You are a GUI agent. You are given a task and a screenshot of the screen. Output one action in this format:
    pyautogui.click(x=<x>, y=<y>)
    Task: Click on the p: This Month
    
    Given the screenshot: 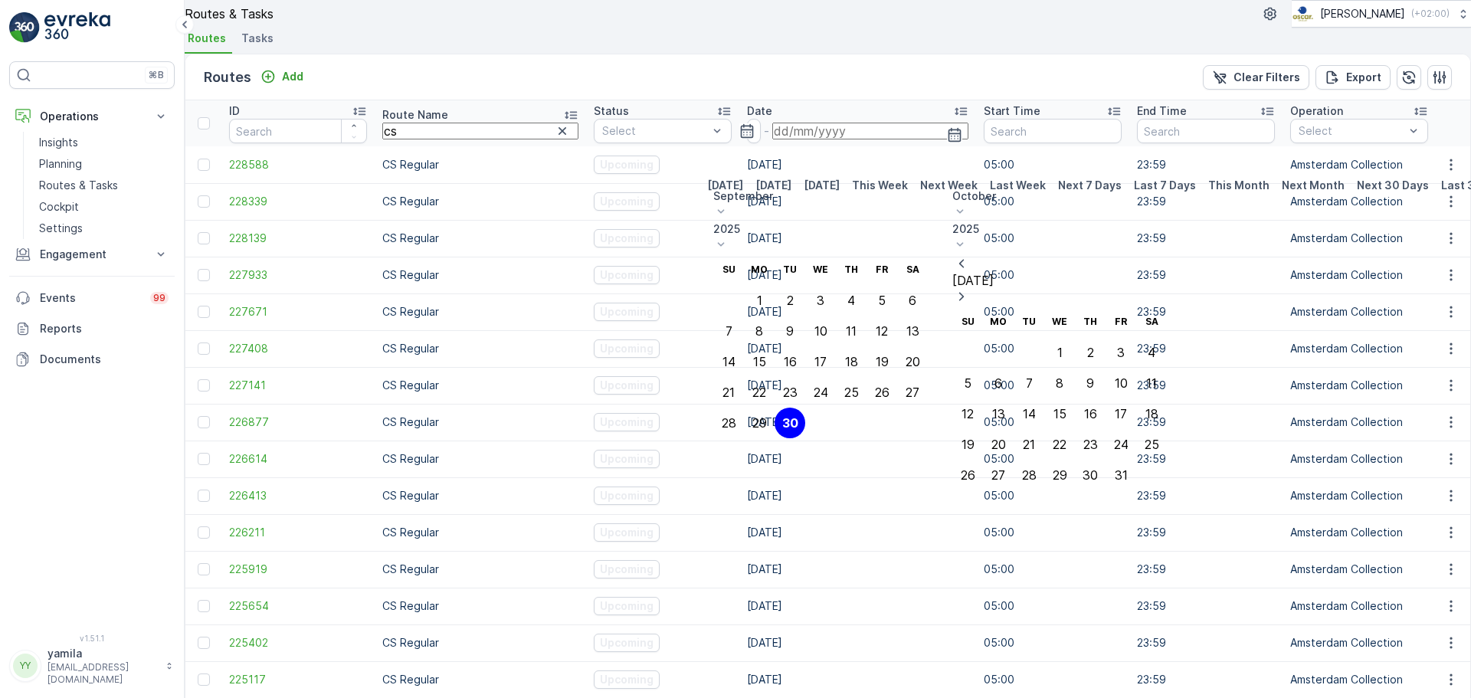 What is the action you would take?
    pyautogui.click(x=1239, y=185)
    